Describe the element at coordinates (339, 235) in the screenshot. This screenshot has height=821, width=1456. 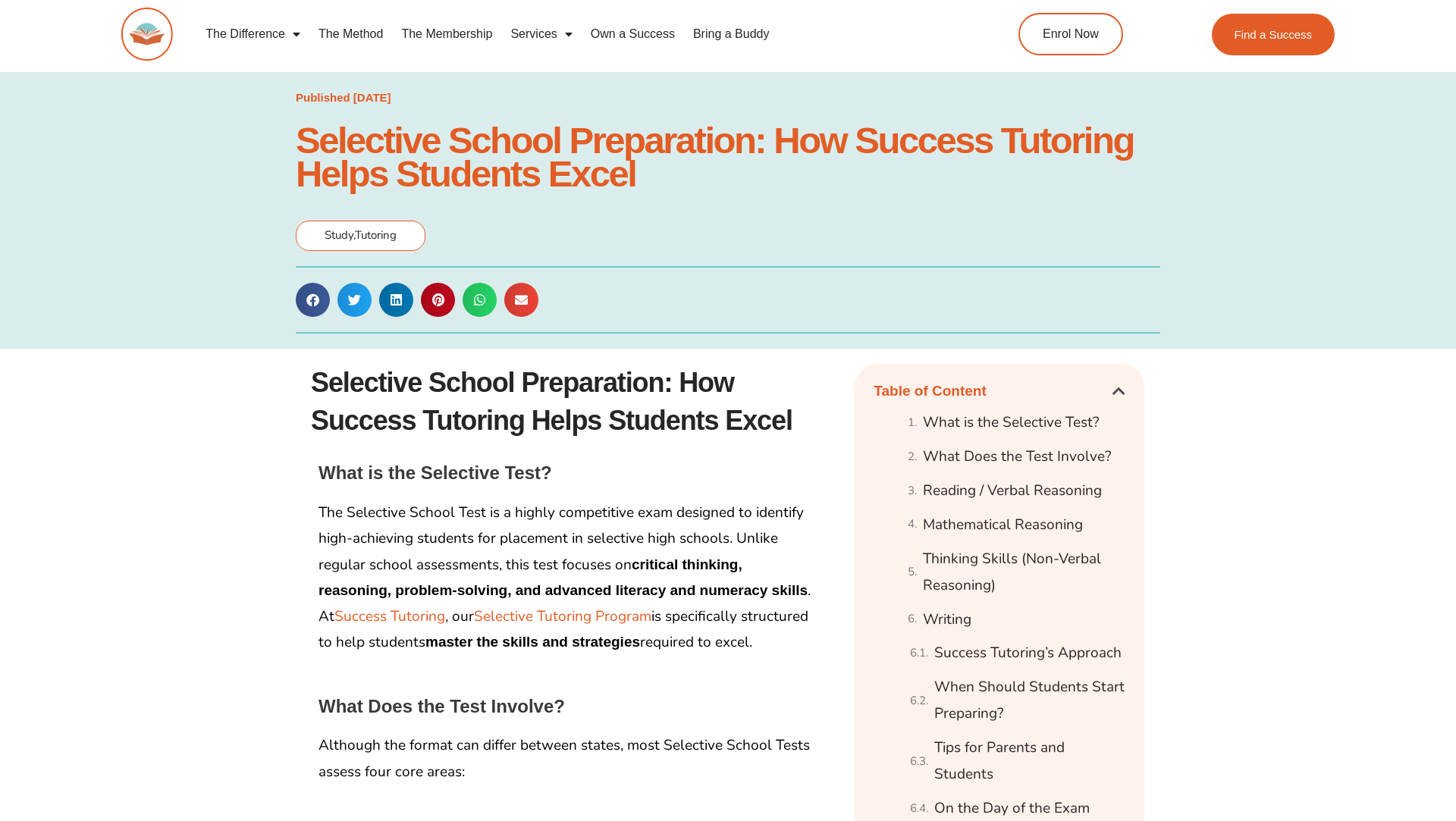
I see `span: Study` at that location.